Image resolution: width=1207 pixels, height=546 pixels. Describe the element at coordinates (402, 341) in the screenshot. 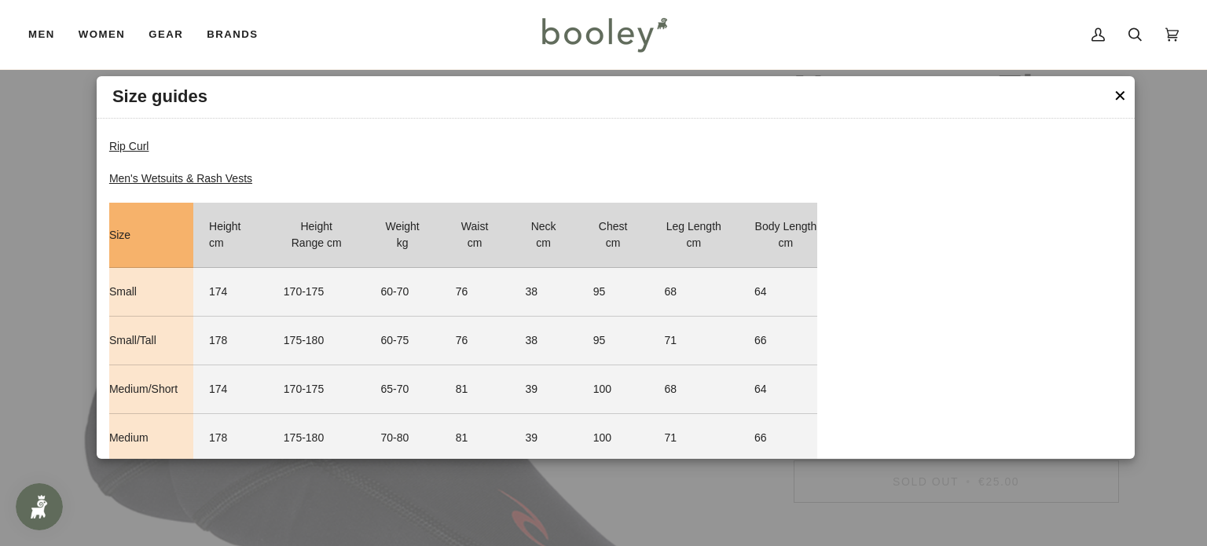

I see `td: 60-75` at that location.